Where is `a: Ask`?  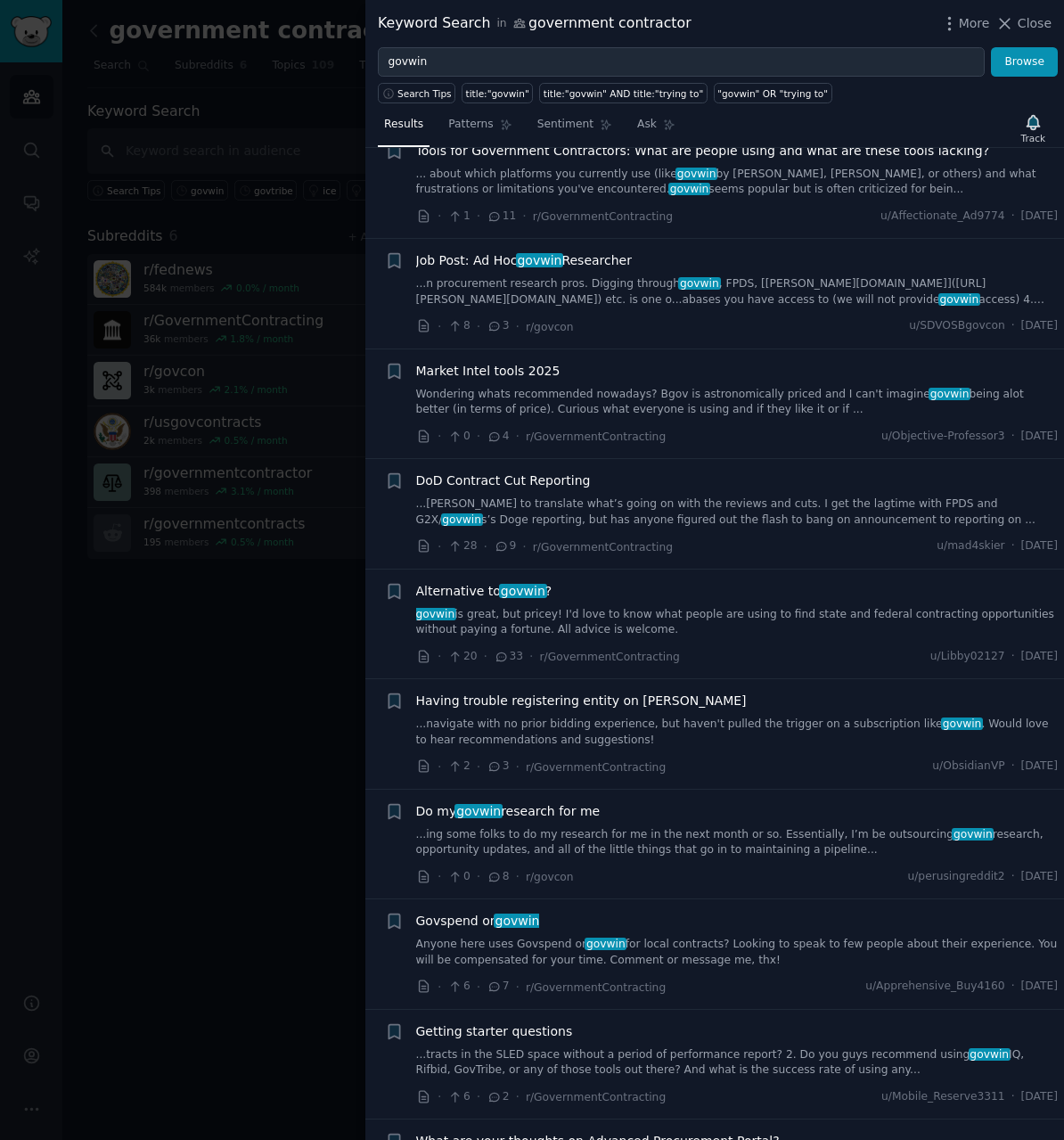 a: Ask is located at coordinates (656, 128).